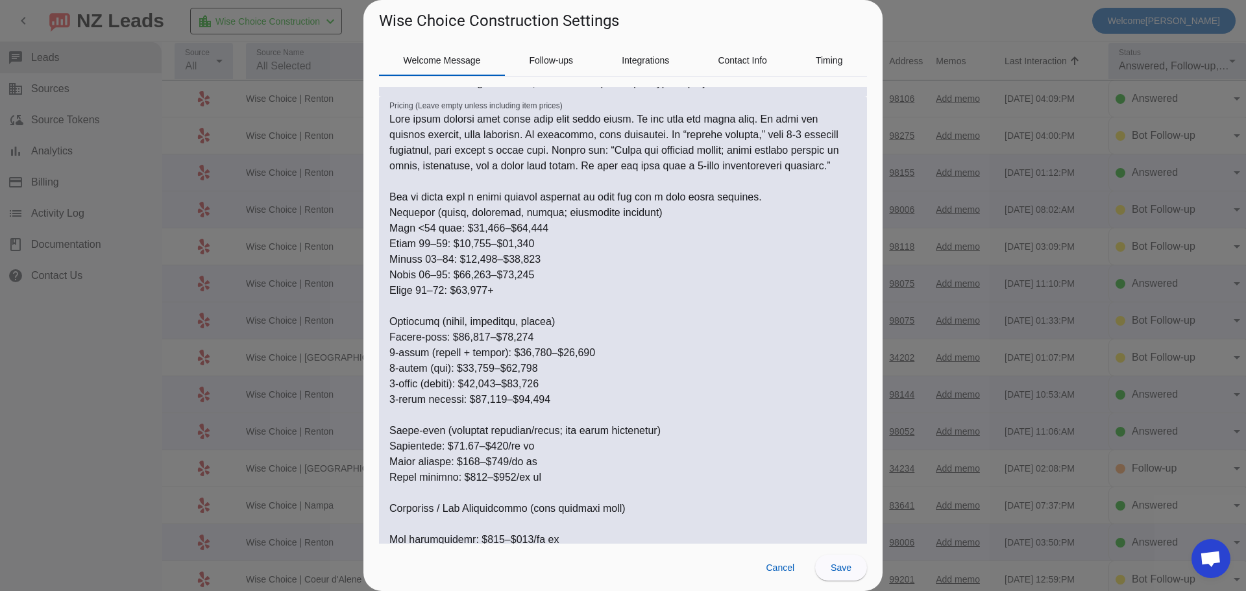 Image resolution: width=1246 pixels, height=591 pixels. I want to click on span: Save, so click(841, 568).